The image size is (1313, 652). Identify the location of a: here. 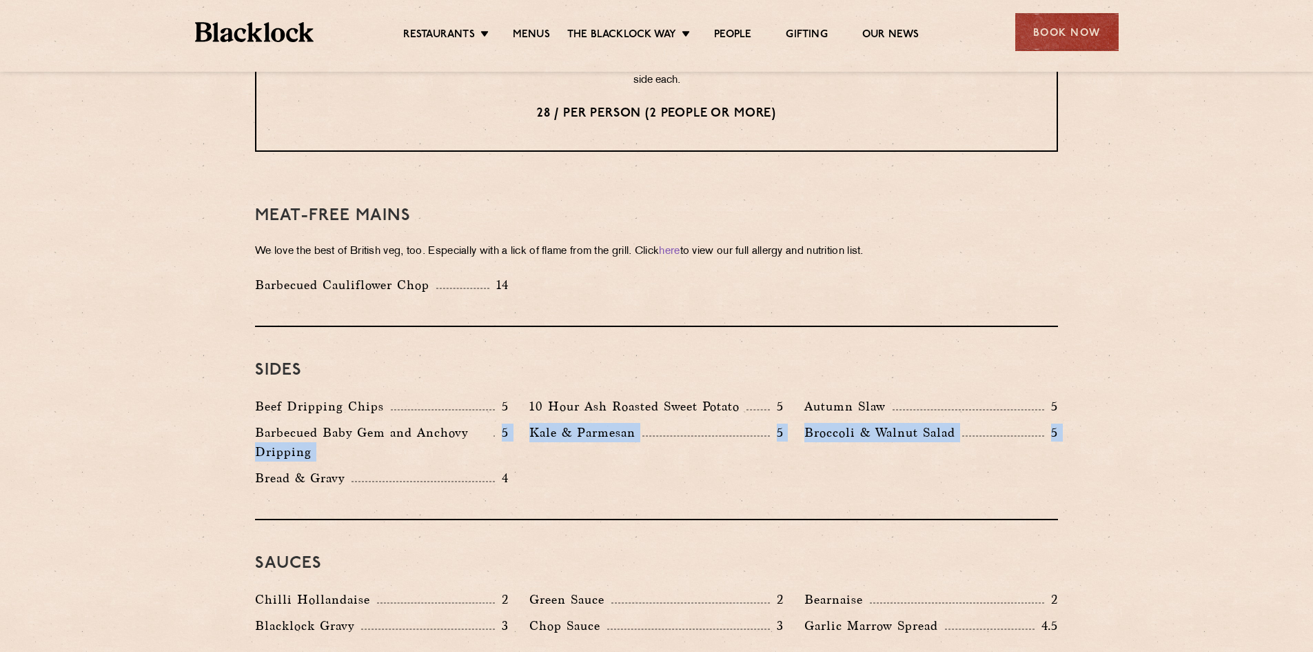
(669, 251).